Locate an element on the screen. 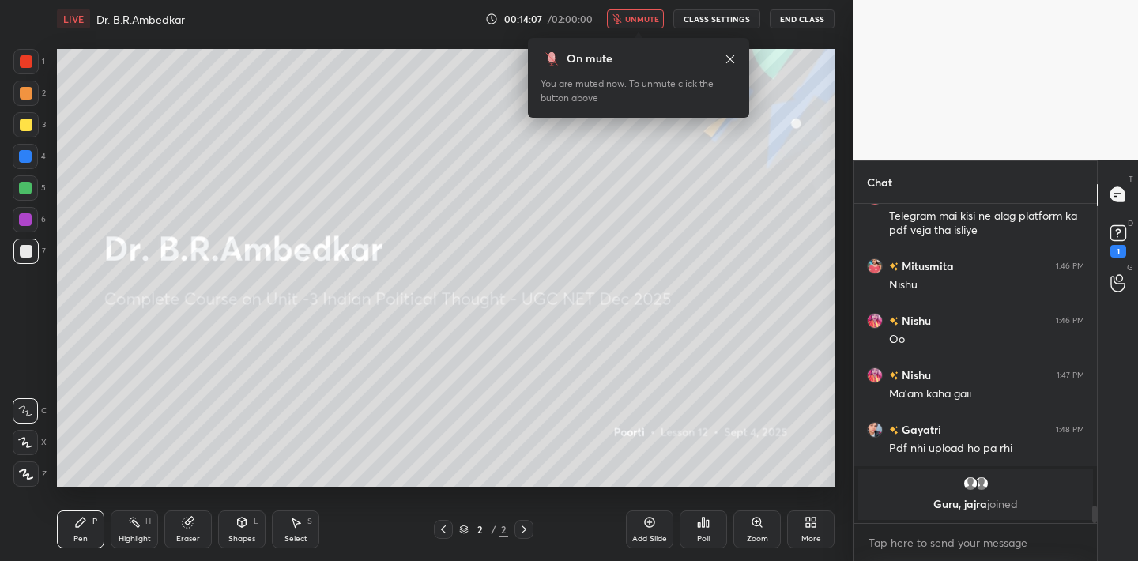  div: Telegram mai kisi ne alag platform ka pdf veja tha isliye is located at coordinates (986, 224).